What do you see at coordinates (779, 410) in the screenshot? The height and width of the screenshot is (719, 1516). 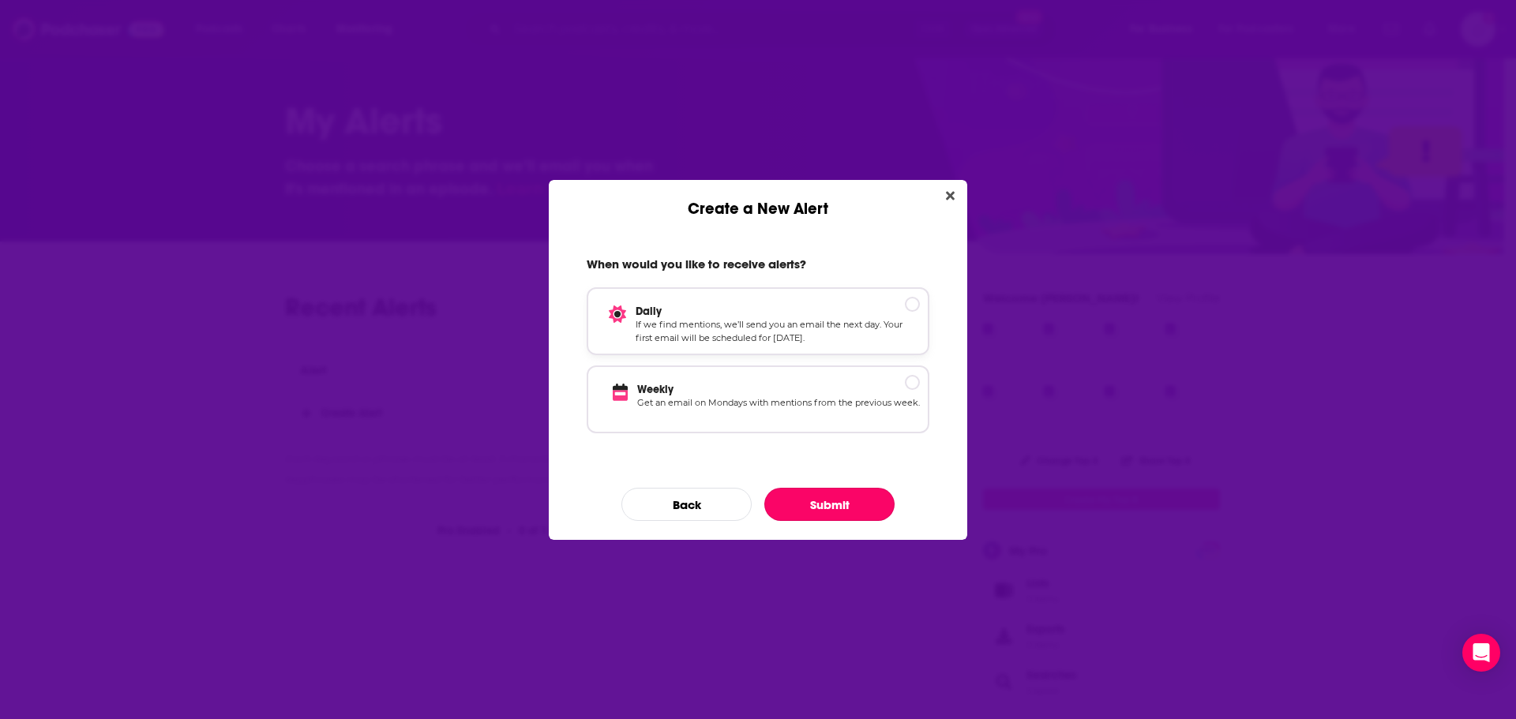 I see `p: Get an email on Mondays with mentions from the previous week.` at bounding box center [779, 410].